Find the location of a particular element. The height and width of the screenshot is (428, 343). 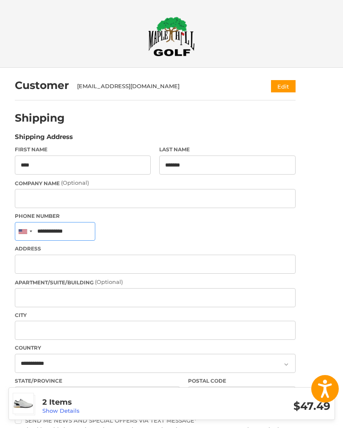

label: Postal Code is located at coordinates (242, 381).